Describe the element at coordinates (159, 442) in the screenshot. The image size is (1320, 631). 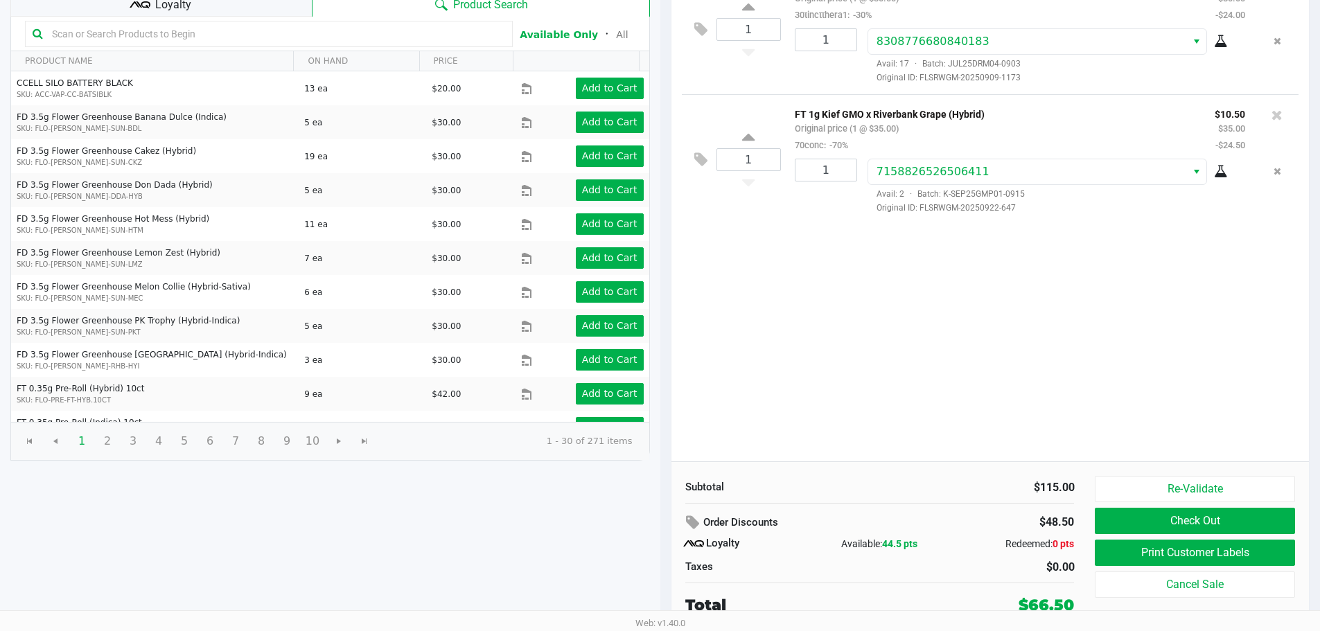
I see `span: Page 4` at that location.